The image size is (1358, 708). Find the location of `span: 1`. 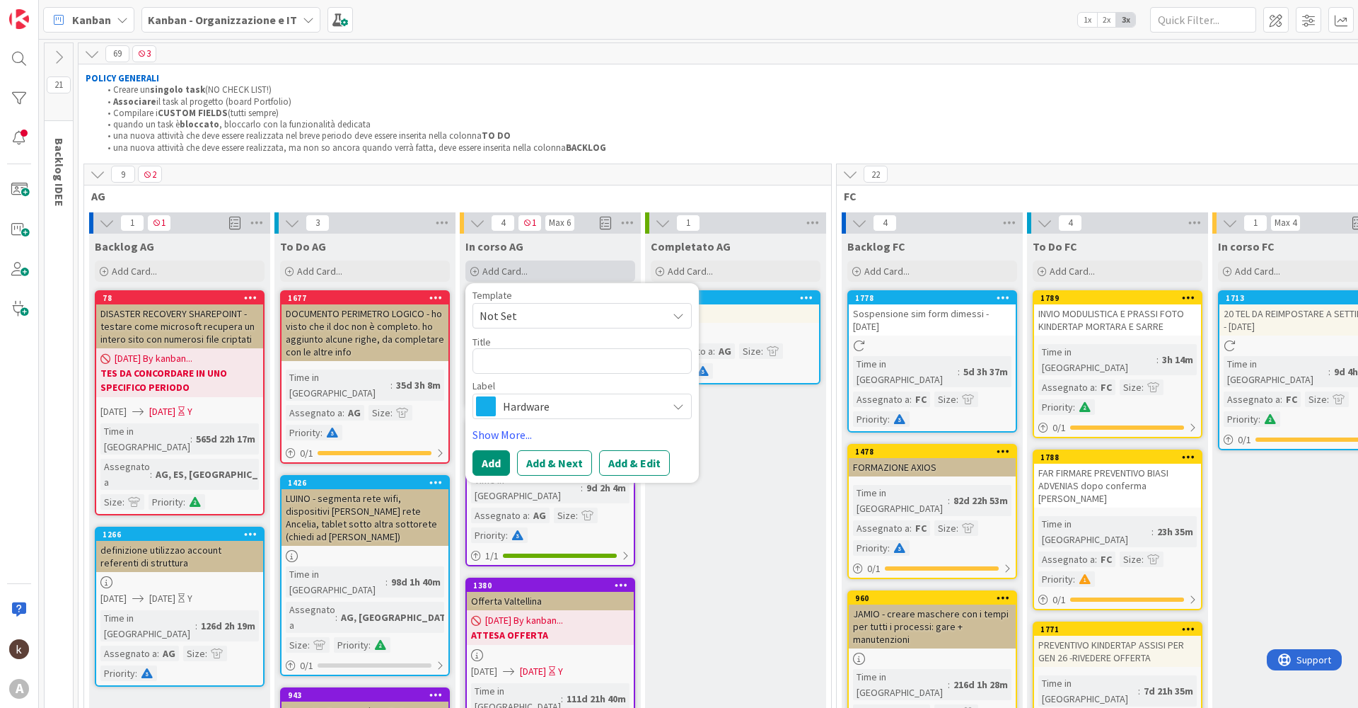

span: 1 is located at coordinates (530, 223).